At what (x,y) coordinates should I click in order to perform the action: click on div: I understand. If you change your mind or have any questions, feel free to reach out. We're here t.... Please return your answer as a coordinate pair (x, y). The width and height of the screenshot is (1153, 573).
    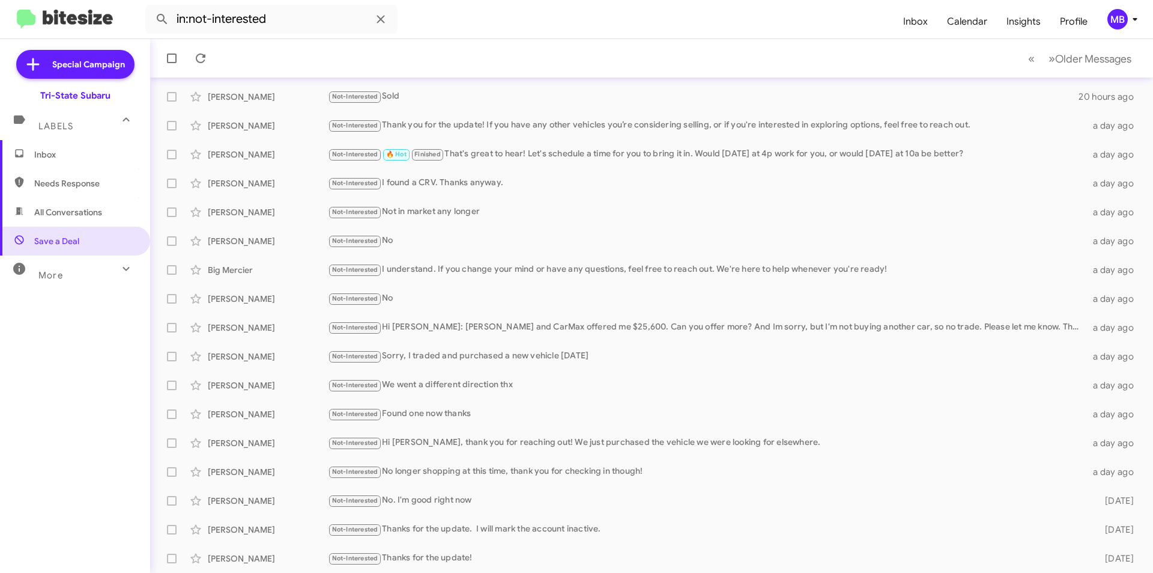
    Looking at the image, I should click on (707, 269).